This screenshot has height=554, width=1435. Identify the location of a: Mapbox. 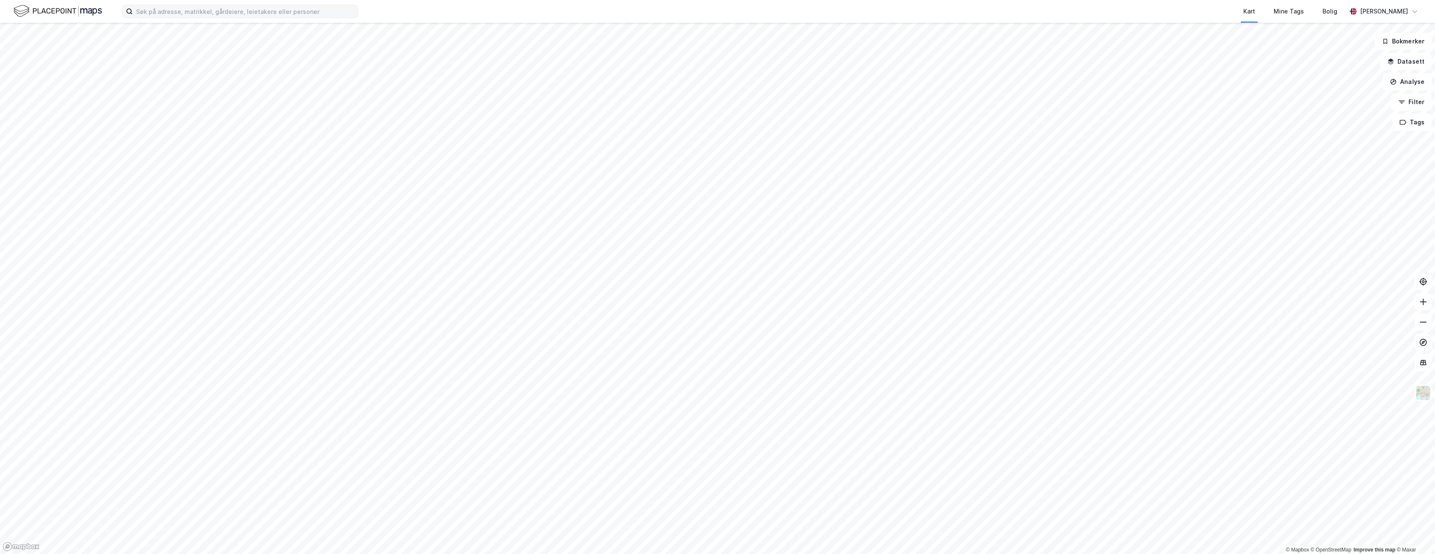
(1297, 549).